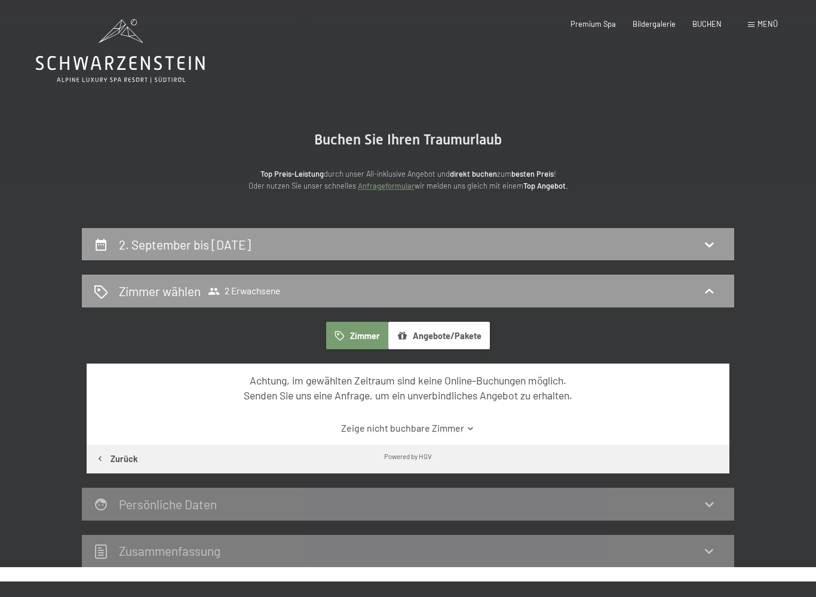  What do you see at coordinates (159, 291) in the screenshot?
I see `h2: Zimmer wählen` at bounding box center [159, 291].